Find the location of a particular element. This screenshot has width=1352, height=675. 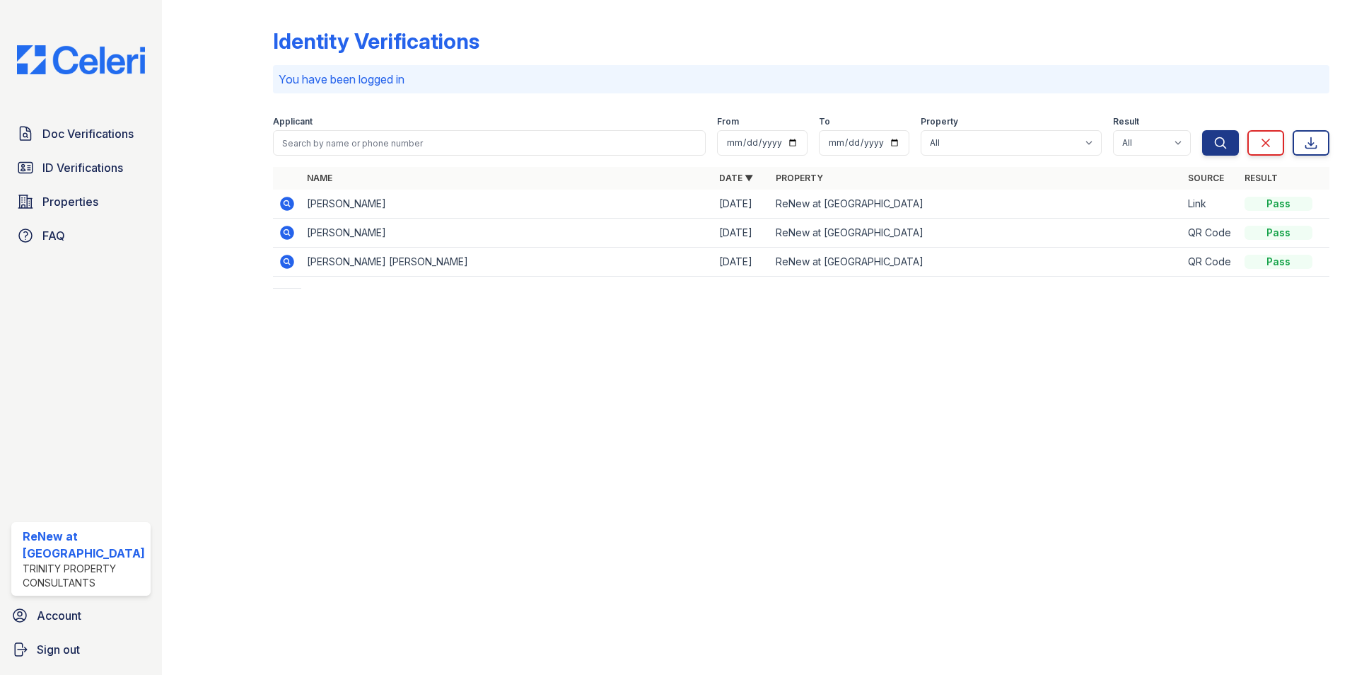

a: Date ▼ is located at coordinates (736, 177).